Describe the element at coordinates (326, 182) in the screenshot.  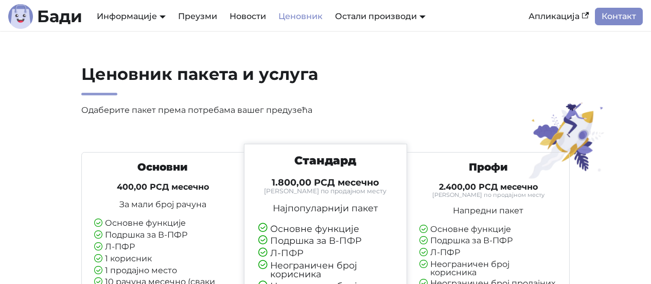
I see `h4: 1.800,00 РСД месечно` at that location.